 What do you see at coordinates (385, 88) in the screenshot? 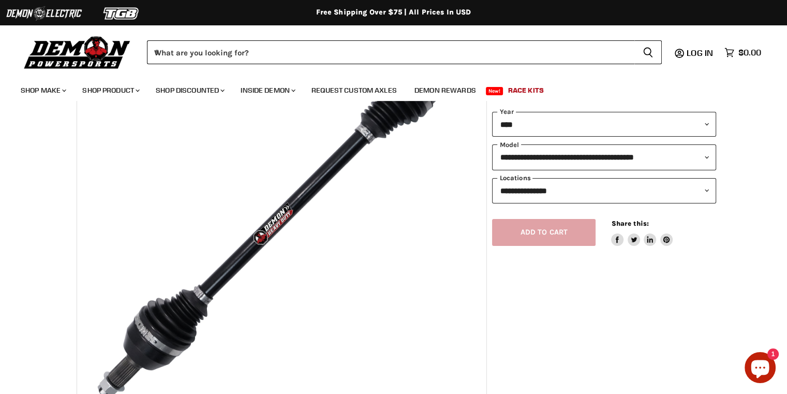
I see `ul: Main menu` at bounding box center [385, 88].